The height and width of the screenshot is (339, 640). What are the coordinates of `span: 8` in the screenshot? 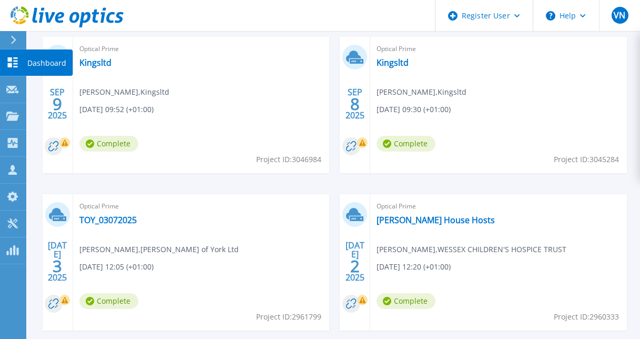 It's located at (355, 104).